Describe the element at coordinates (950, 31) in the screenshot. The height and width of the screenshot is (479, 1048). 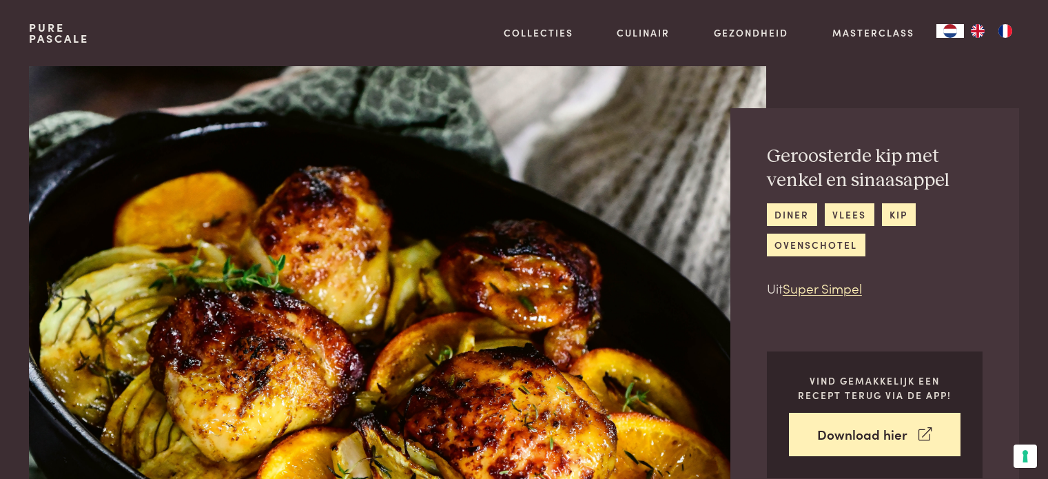
I see `a: NL` at that location.